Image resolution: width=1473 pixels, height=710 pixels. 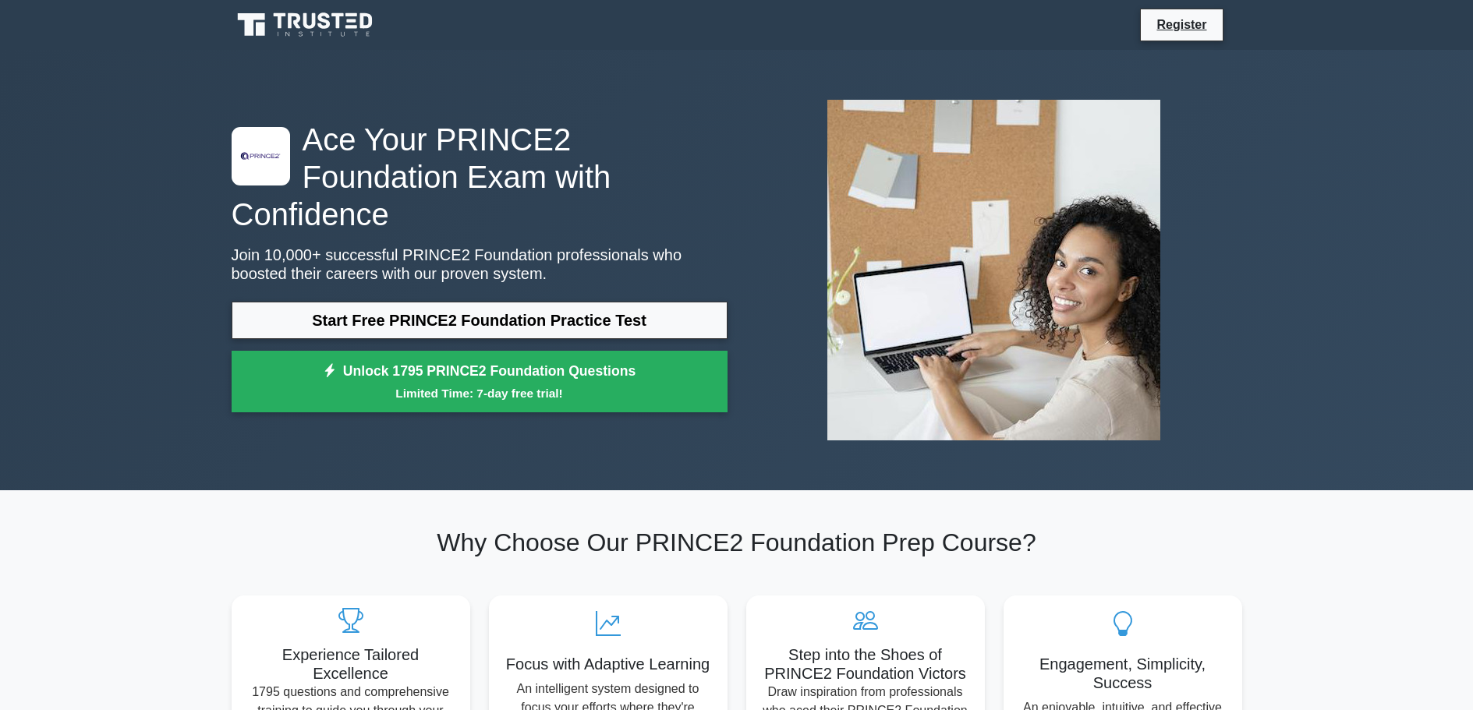 What do you see at coordinates (479, 177) in the screenshot?
I see `h1: Ace Your PRINCE2 Foundation Exam with Confidence` at bounding box center [479, 177].